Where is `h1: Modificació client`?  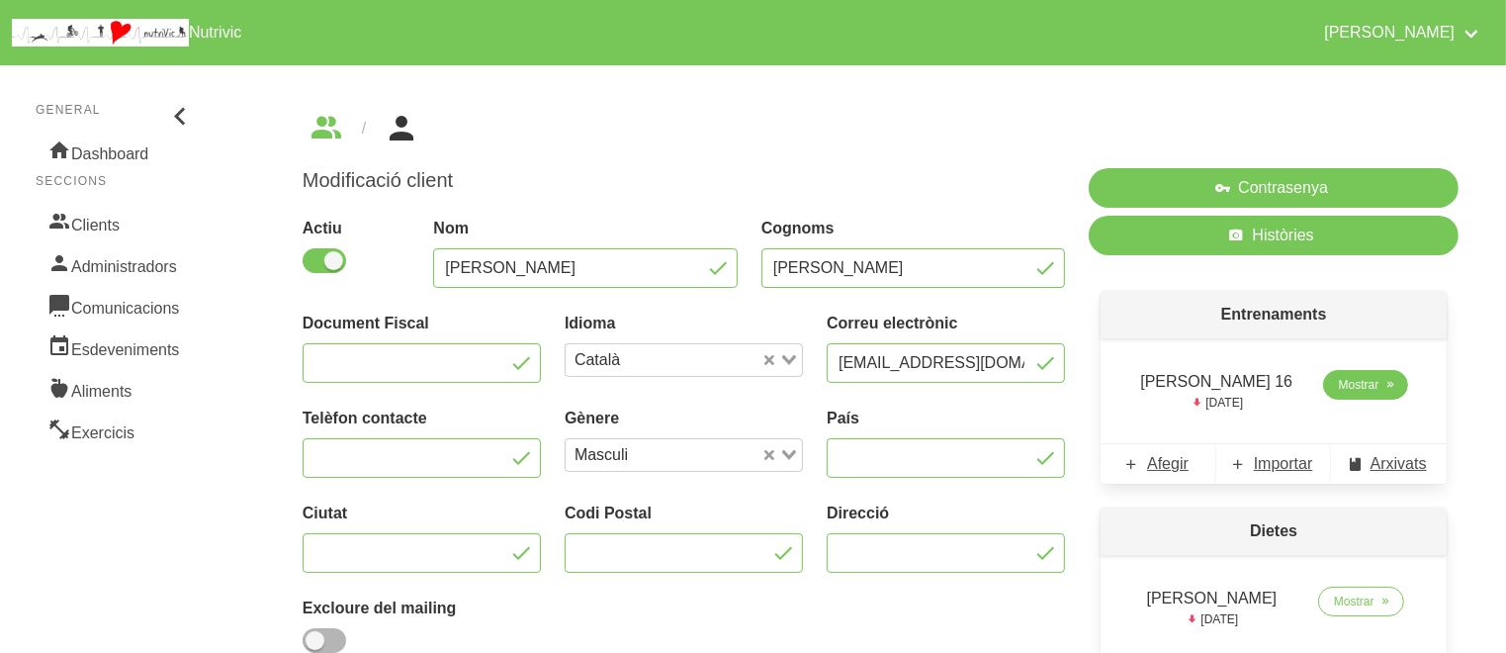
h1: Modificació client is located at coordinates (683, 180).